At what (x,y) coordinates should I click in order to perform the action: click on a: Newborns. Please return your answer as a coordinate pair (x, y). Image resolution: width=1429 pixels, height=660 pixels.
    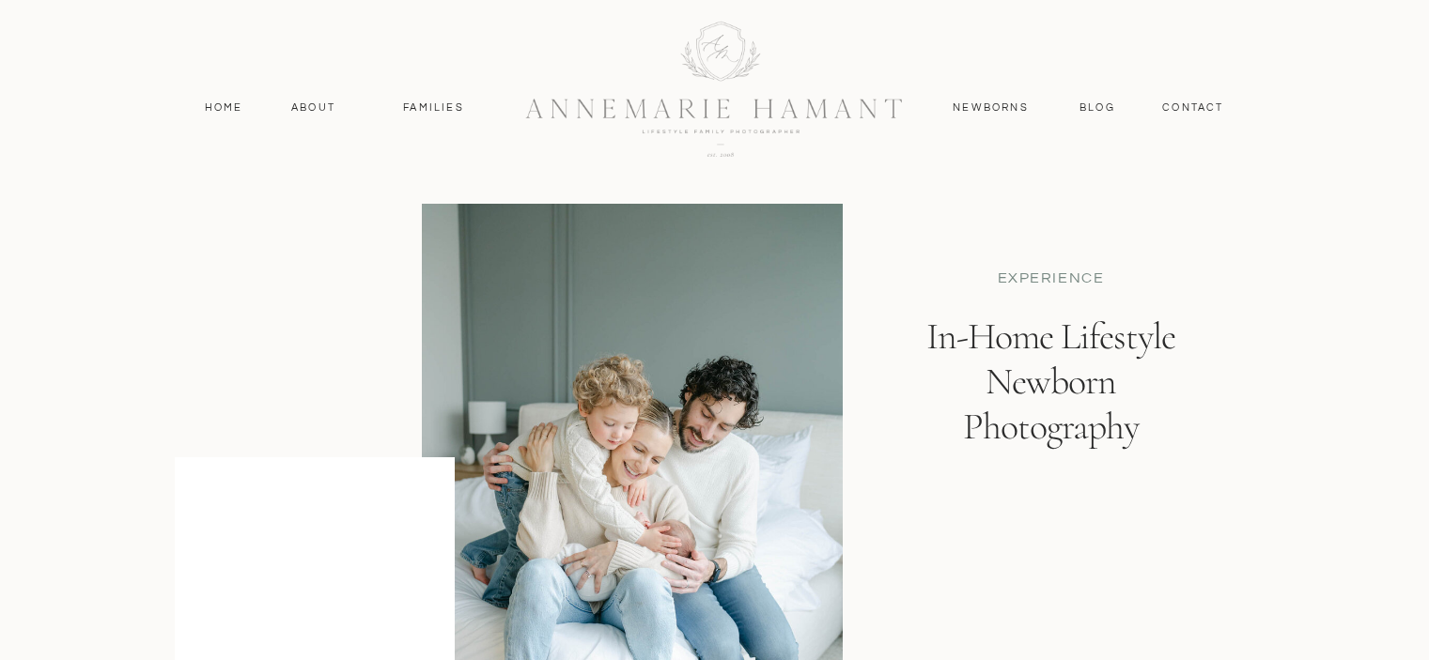
    Looking at the image, I should click on (991, 108).